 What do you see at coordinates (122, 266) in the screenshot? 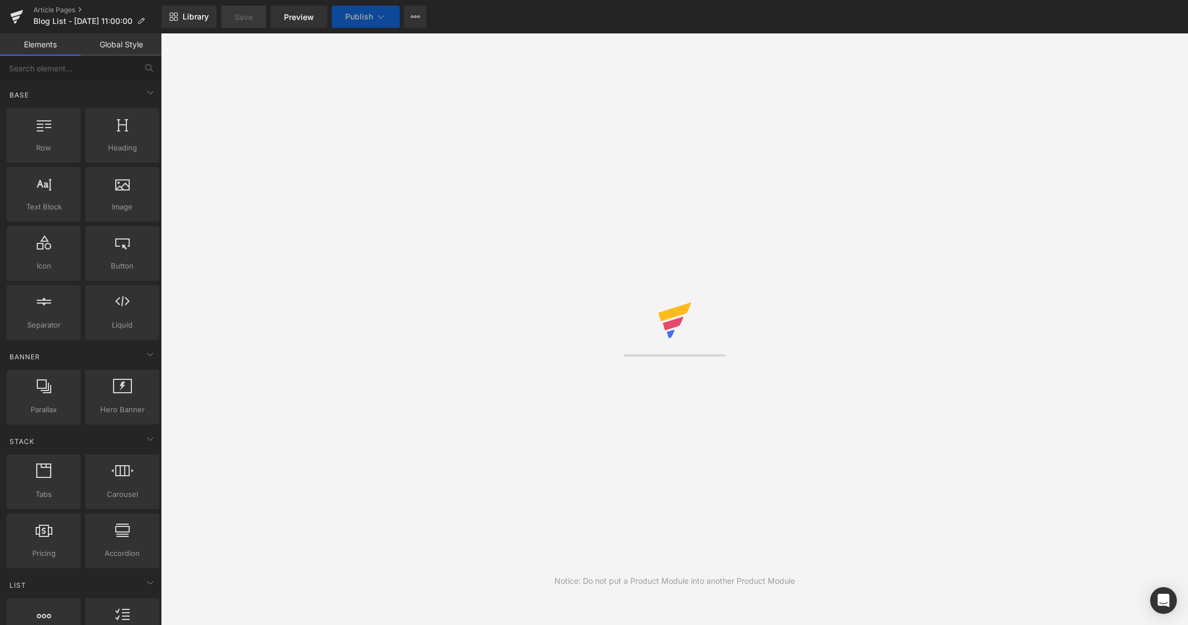
I see `span: Button` at bounding box center [122, 266].